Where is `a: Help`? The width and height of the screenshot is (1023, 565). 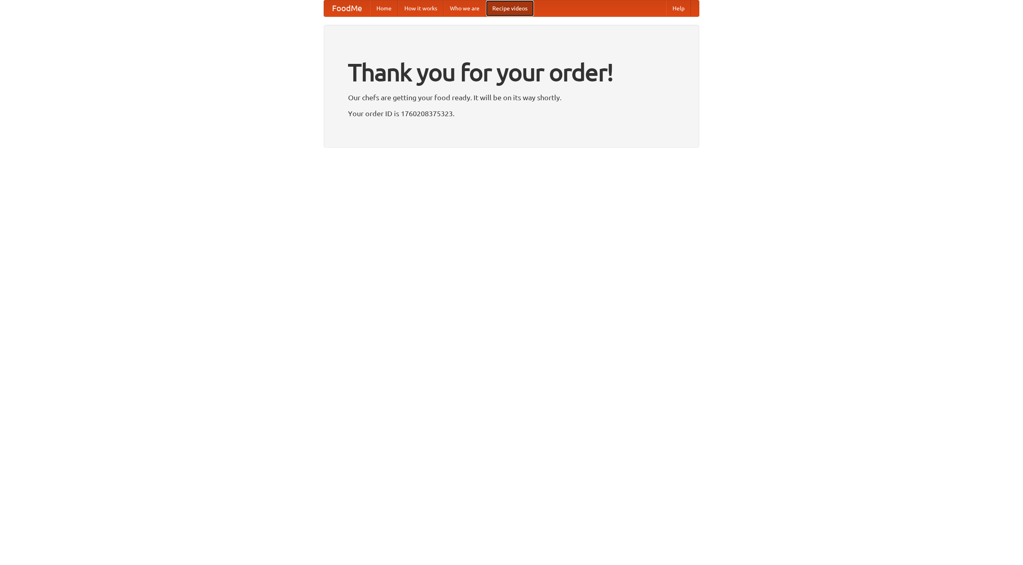 a: Help is located at coordinates (678, 8).